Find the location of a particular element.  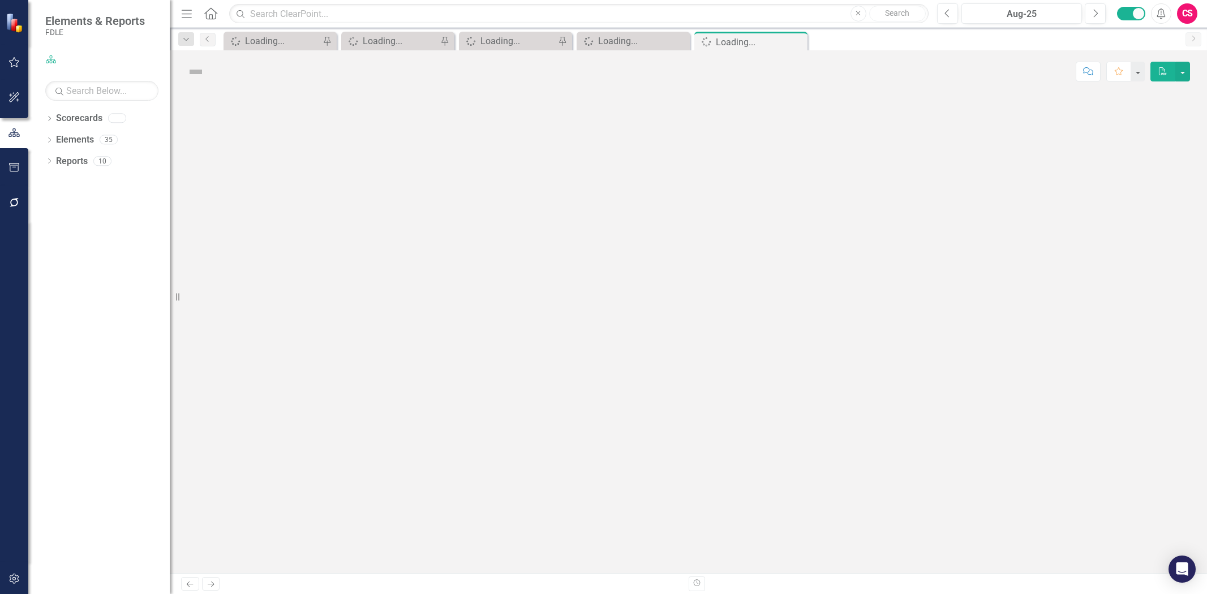

small: FDLE is located at coordinates (95, 32).